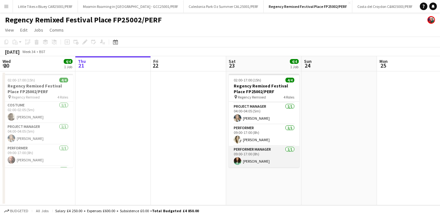  I want to click on span: Wed, so click(7, 61).